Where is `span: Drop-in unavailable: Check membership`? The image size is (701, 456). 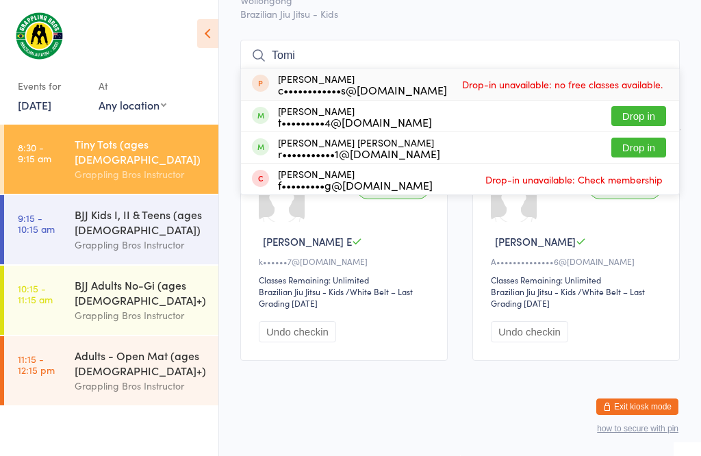
span: Drop-in unavailable: Check membership is located at coordinates (574, 179).